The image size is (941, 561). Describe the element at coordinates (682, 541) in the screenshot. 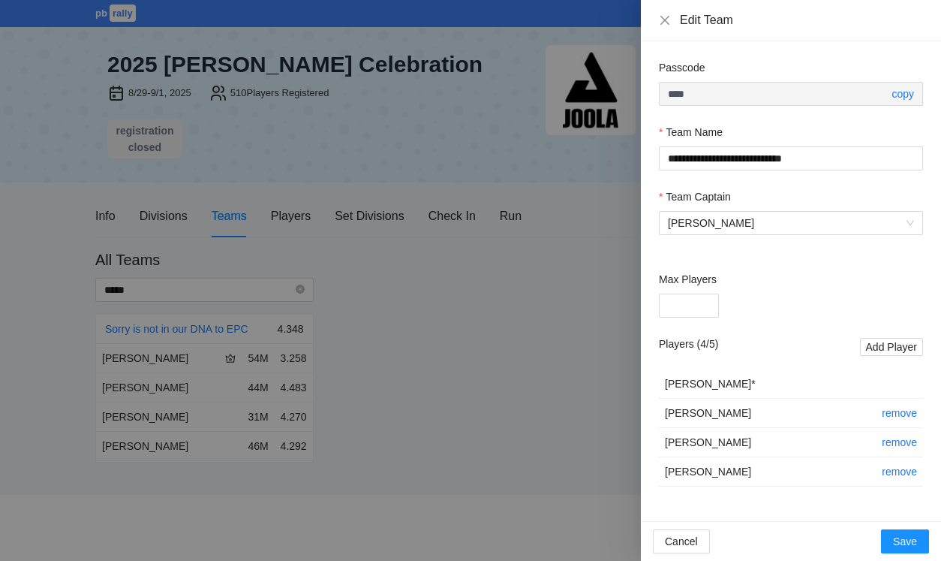

I see `button: Cancel` at that location.